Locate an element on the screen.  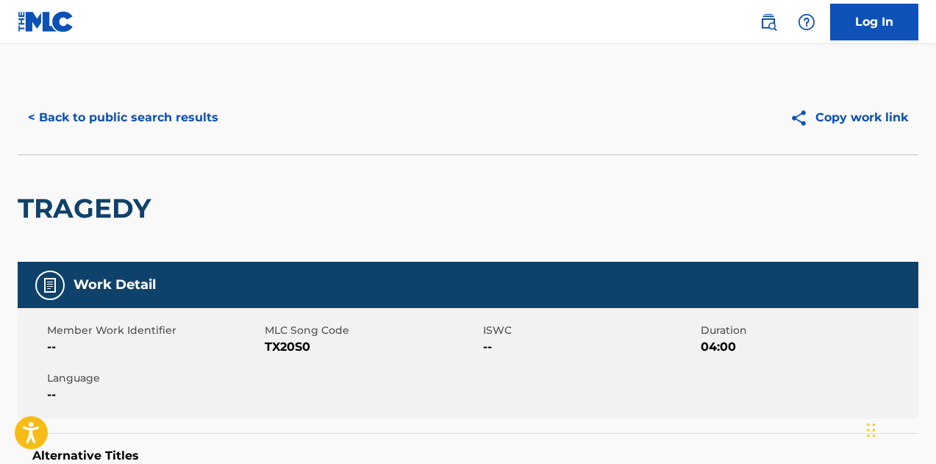
div: Help is located at coordinates (807, 22).